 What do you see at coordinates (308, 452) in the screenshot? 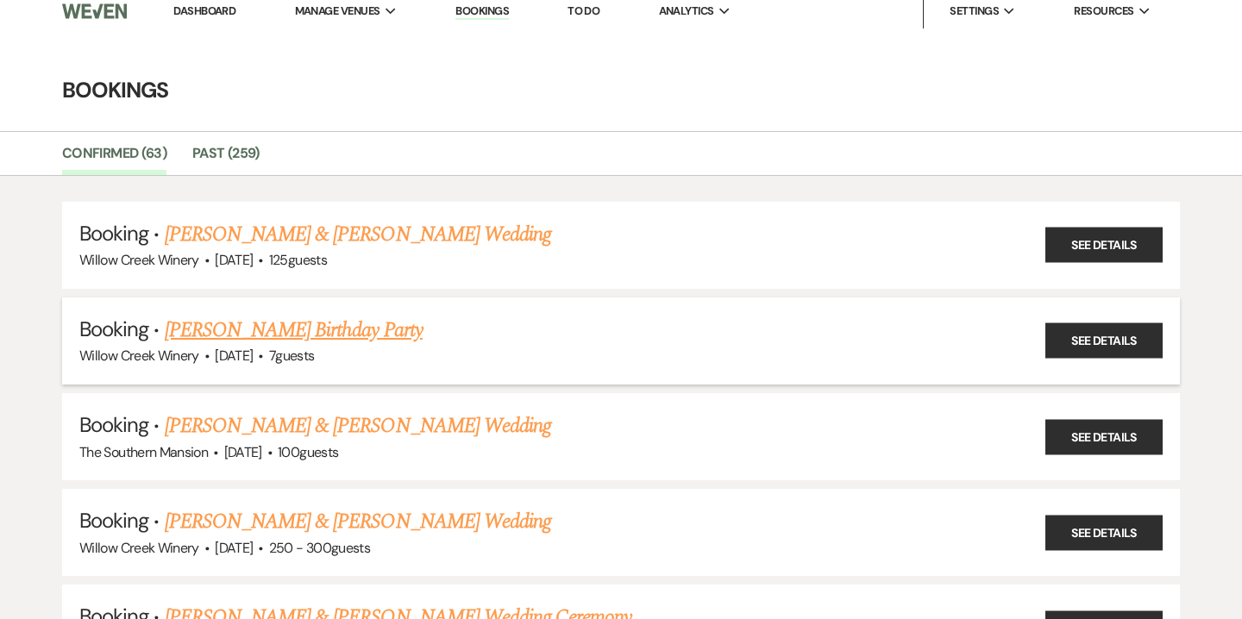
I see `span: 100 guests` at bounding box center [308, 452].